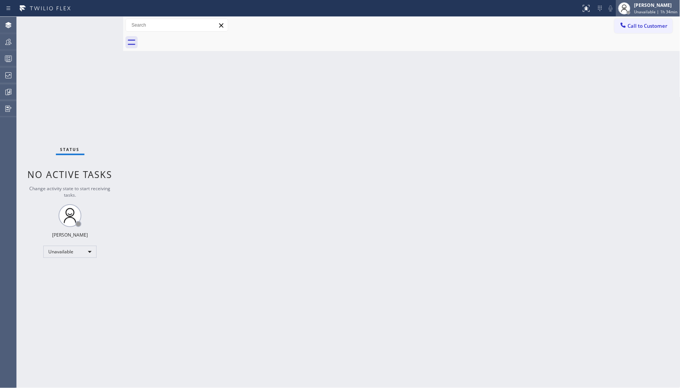 This screenshot has width=680, height=388. I want to click on input: Search, so click(177, 25).